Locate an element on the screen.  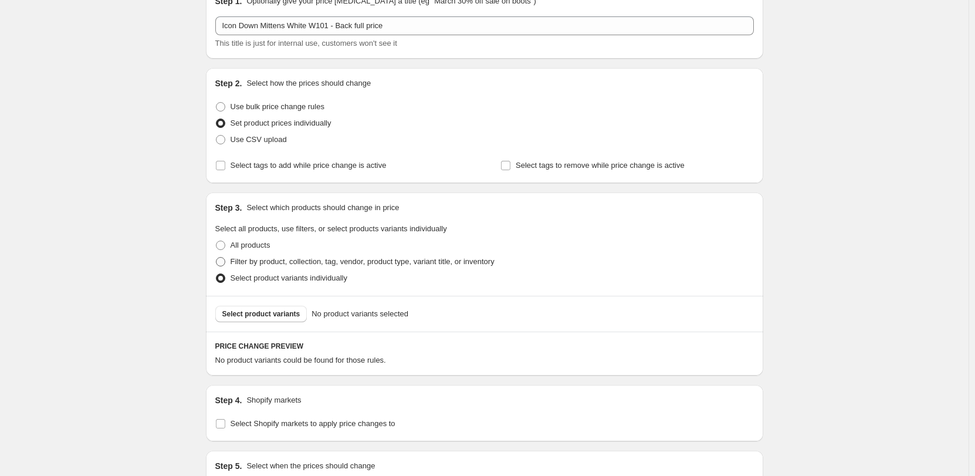
span: This title is just for internal use, customers won't see it is located at coordinates (306, 43).